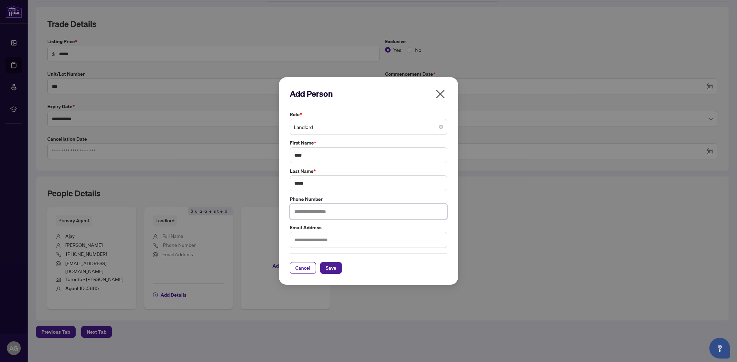 This screenshot has height=362, width=737. Describe the element at coordinates (441, 127) in the screenshot. I see `span: close-circle` at that location.